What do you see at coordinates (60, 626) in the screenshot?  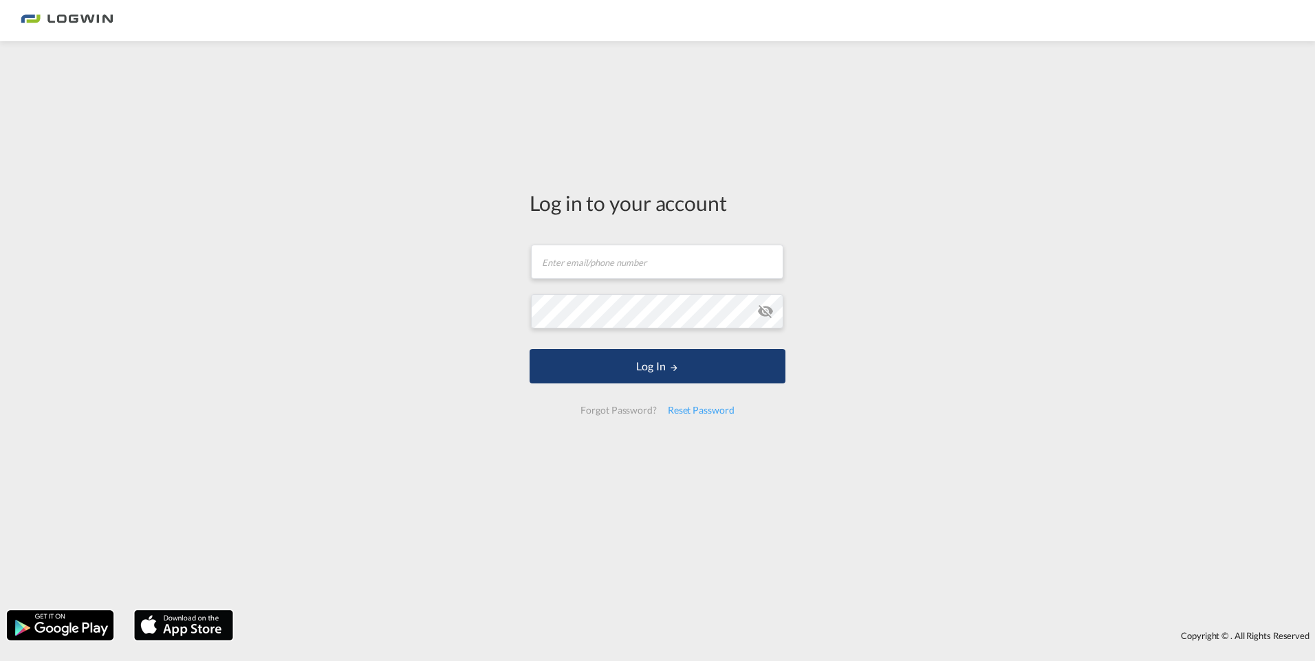 I see `img: google.png` at bounding box center [60, 626].